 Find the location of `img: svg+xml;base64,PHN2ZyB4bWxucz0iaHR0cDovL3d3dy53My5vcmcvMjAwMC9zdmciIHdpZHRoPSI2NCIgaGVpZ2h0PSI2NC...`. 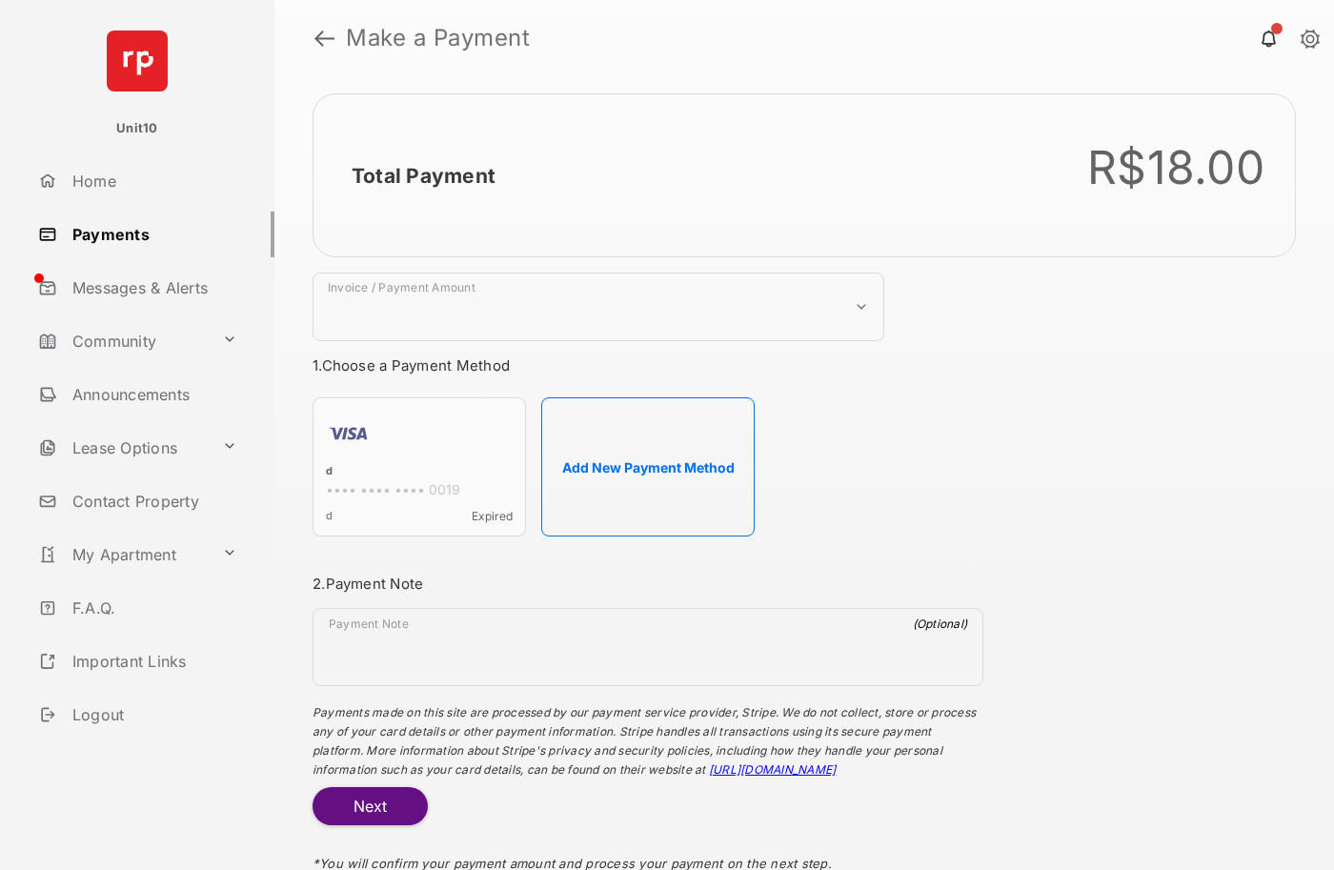

img: svg+xml;base64,PHN2ZyB4bWxucz0iaHR0cDovL3d3dy53My5vcmcvMjAwMC9zdmciIHdpZHRoPSI2NCIgaGVpZ2h0PSI2NC... is located at coordinates (137, 61).